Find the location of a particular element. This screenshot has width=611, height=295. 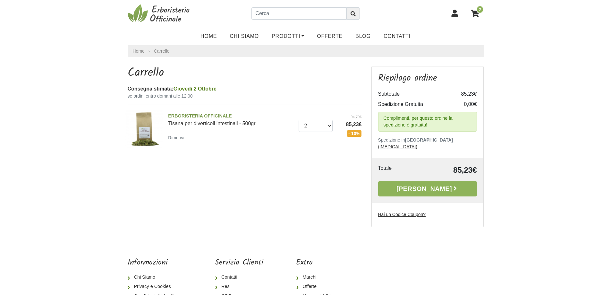

a: Offerte is located at coordinates (317, 286).